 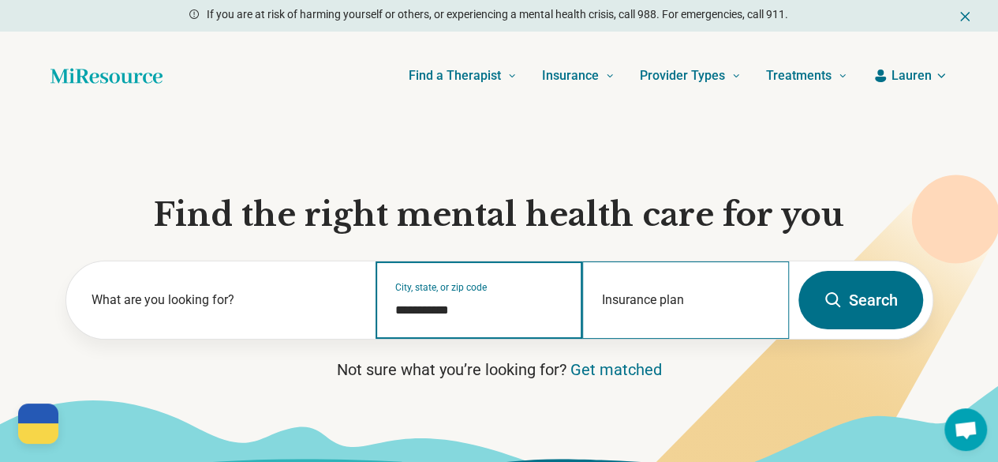 What do you see at coordinates (910, 76) in the screenshot?
I see `button: Lauren` at bounding box center [910, 76].